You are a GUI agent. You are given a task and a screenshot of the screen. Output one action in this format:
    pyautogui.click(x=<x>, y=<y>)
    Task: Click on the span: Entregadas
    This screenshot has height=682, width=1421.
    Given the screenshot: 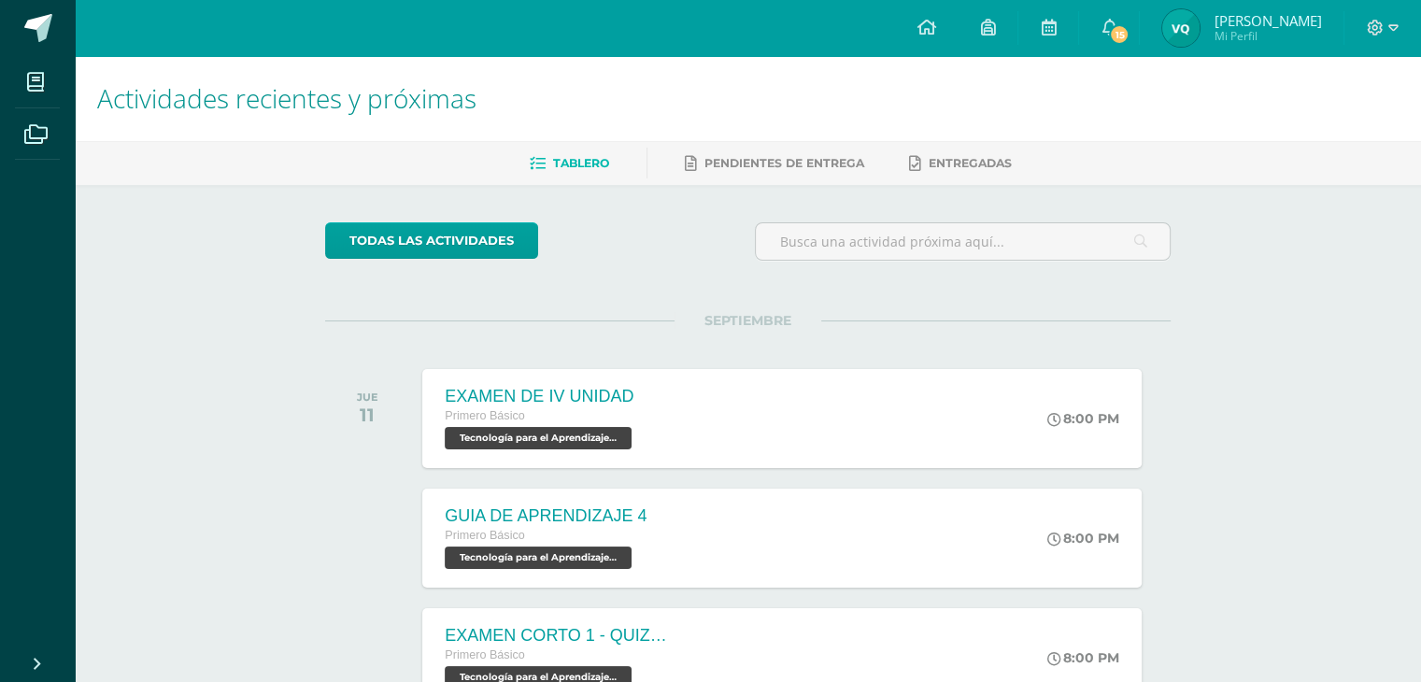 What is the action you would take?
    pyautogui.click(x=969, y=163)
    